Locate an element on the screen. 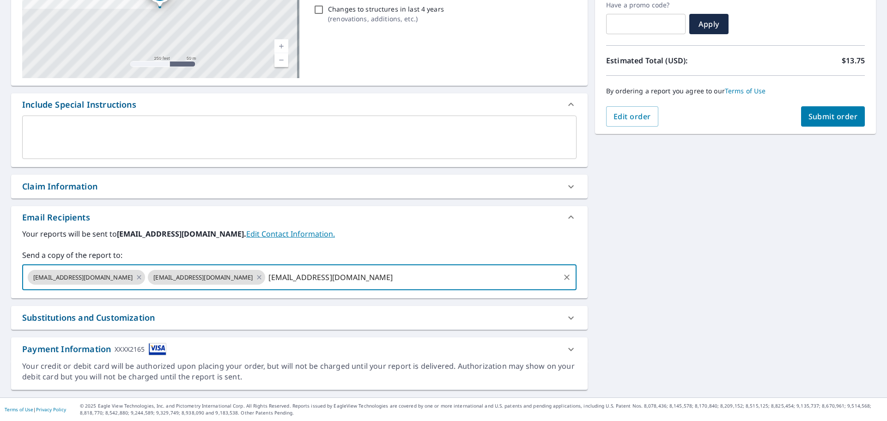 This screenshot has height=421, width=887. button: Clear is located at coordinates (567, 277).